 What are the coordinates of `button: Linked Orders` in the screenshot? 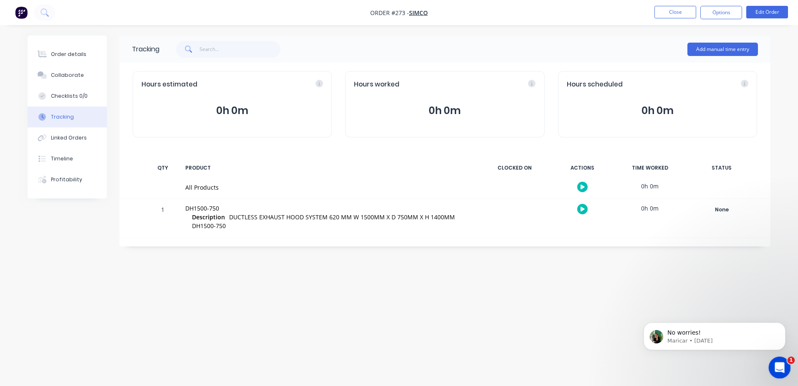 It's located at (67, 138).